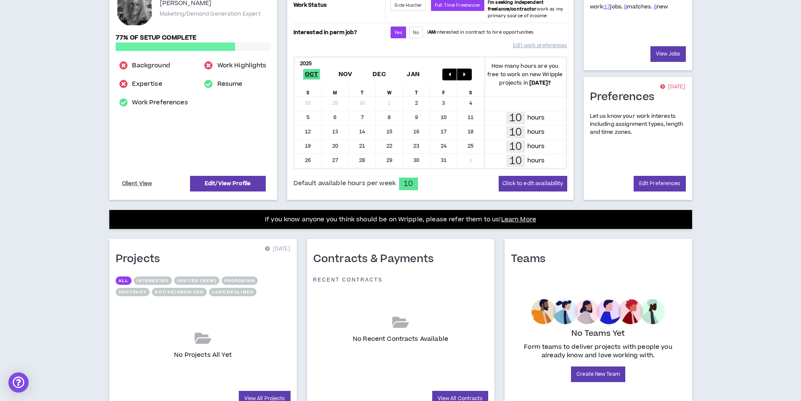  I want to click on p: 77% of setup complete, so click(193, 38).